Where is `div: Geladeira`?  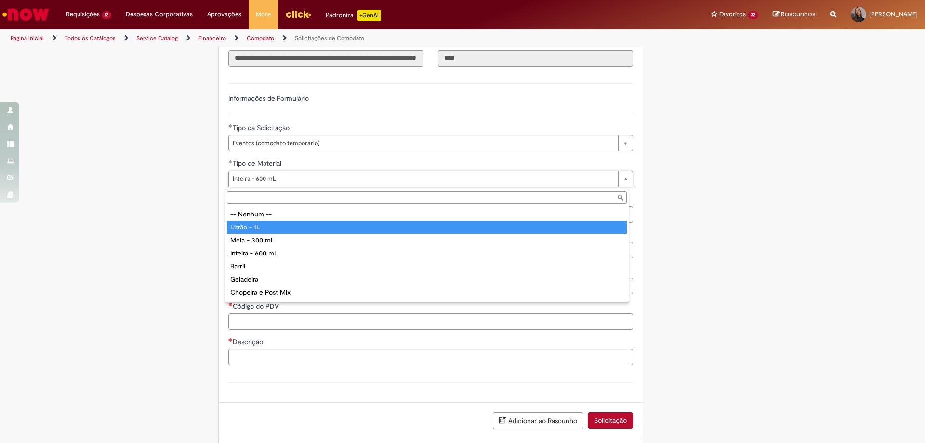
div: Geladeira is located at coordinates (427, 279).